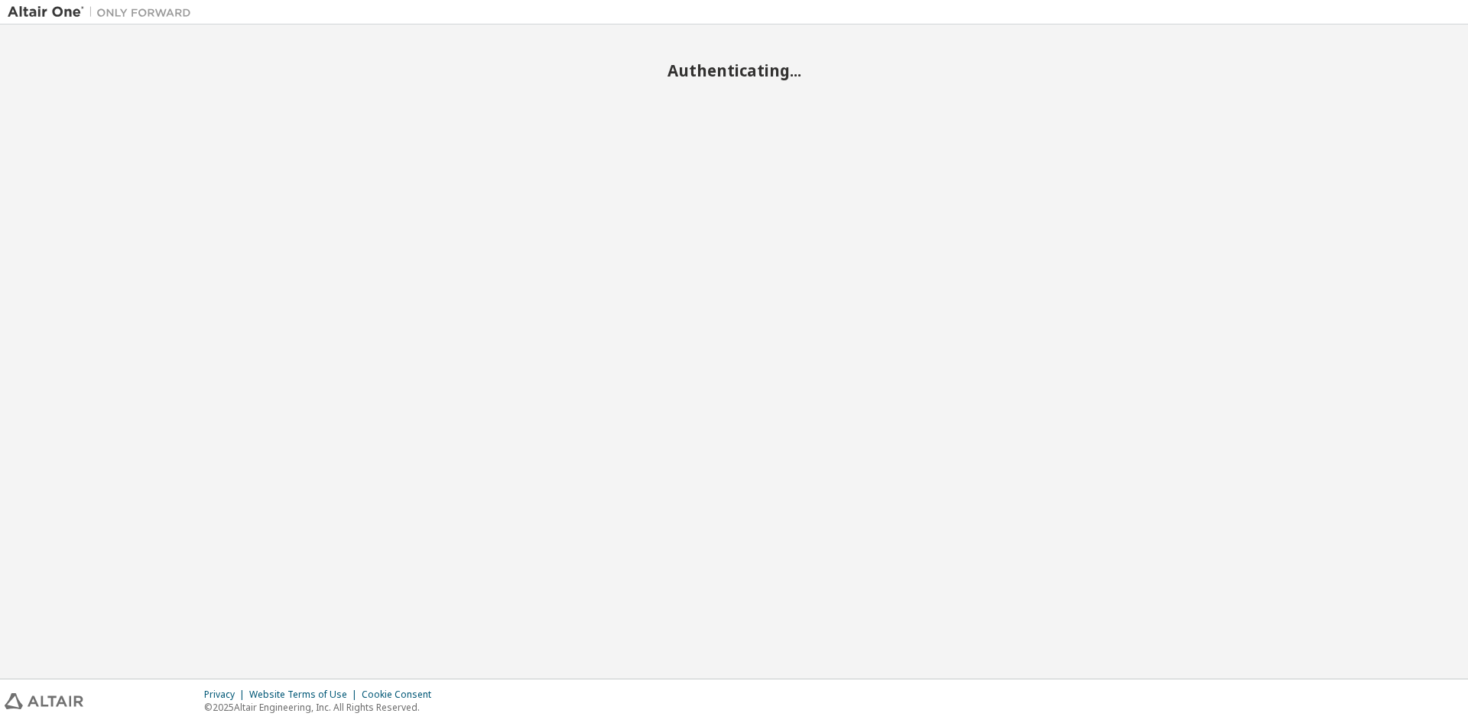 Image resolution: width=1468 pixels, height=723 pixels. I want to click on div: Website Terms of Use, so click(305, 694).